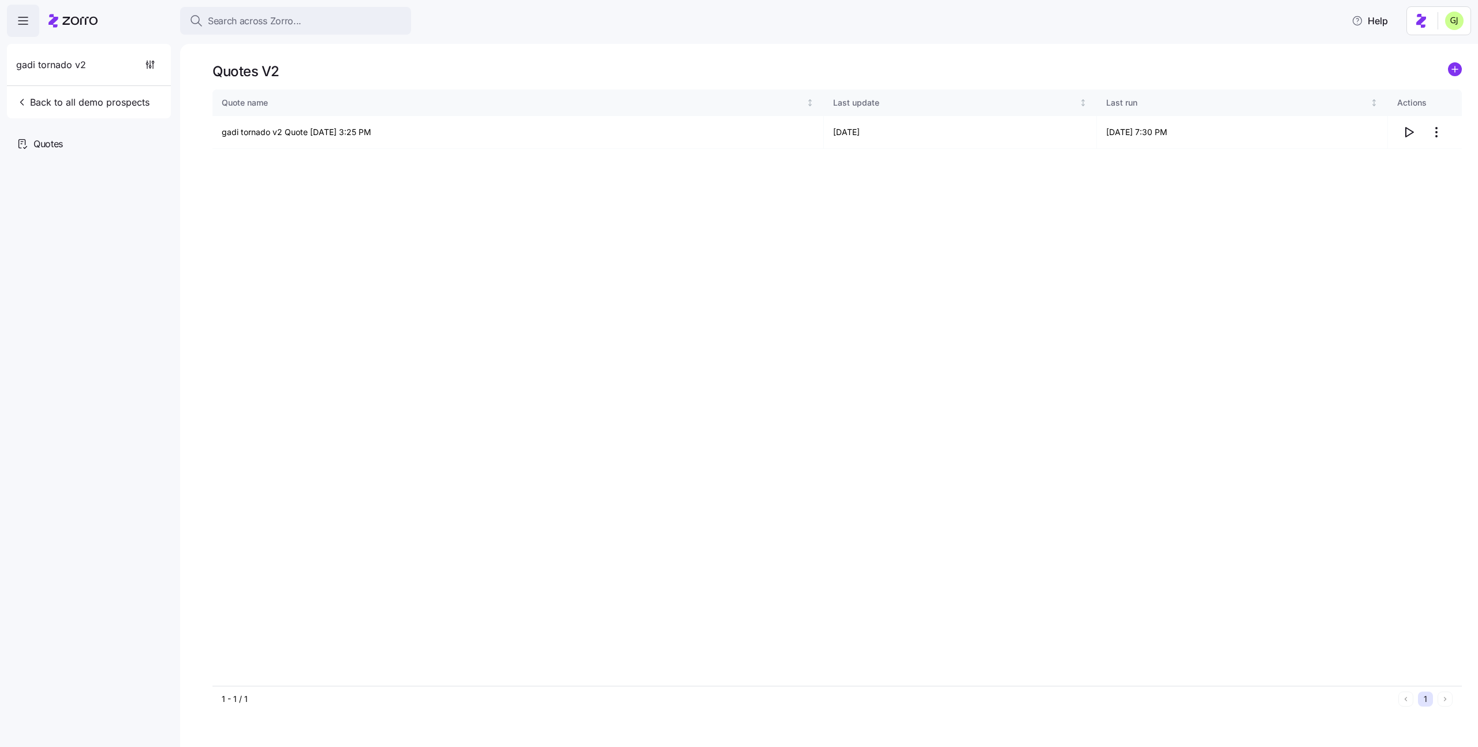 This screenshot has height=747, width=1478. I want to click on button: Previous page, so click(1405, 699).